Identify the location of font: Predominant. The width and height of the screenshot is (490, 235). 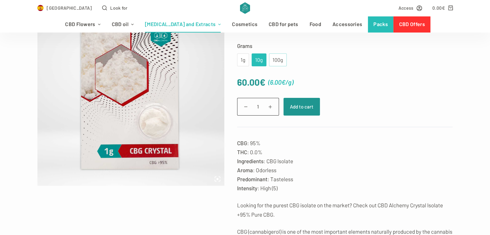
(252, 179).